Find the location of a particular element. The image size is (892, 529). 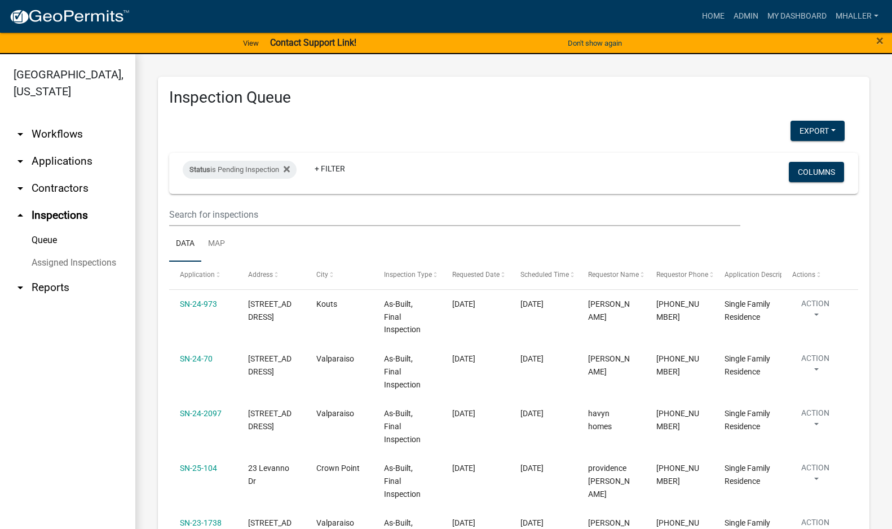

span: Application Description is located at coordinates (760, 275).